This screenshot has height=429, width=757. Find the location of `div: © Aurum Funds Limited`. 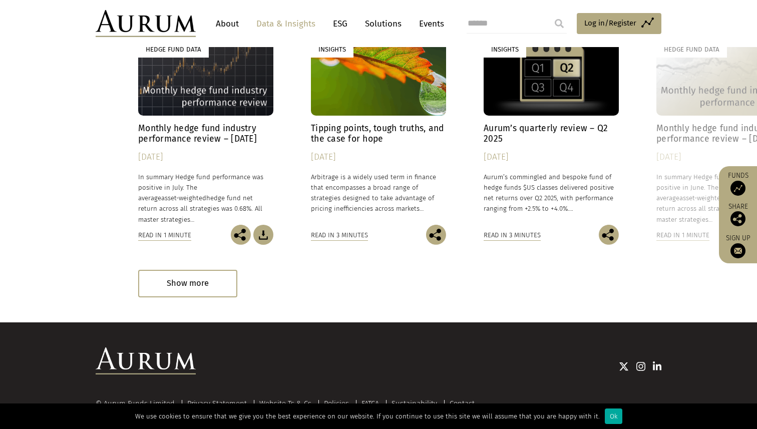

div: © Aurum Funds Limited is located at coordinates (138, 404).